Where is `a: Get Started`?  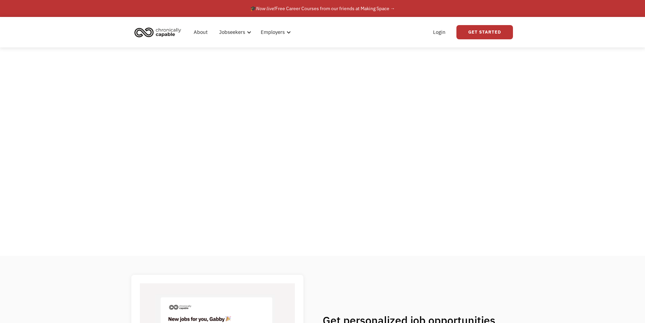 a: Get Started is located at coordinates (484, 32).